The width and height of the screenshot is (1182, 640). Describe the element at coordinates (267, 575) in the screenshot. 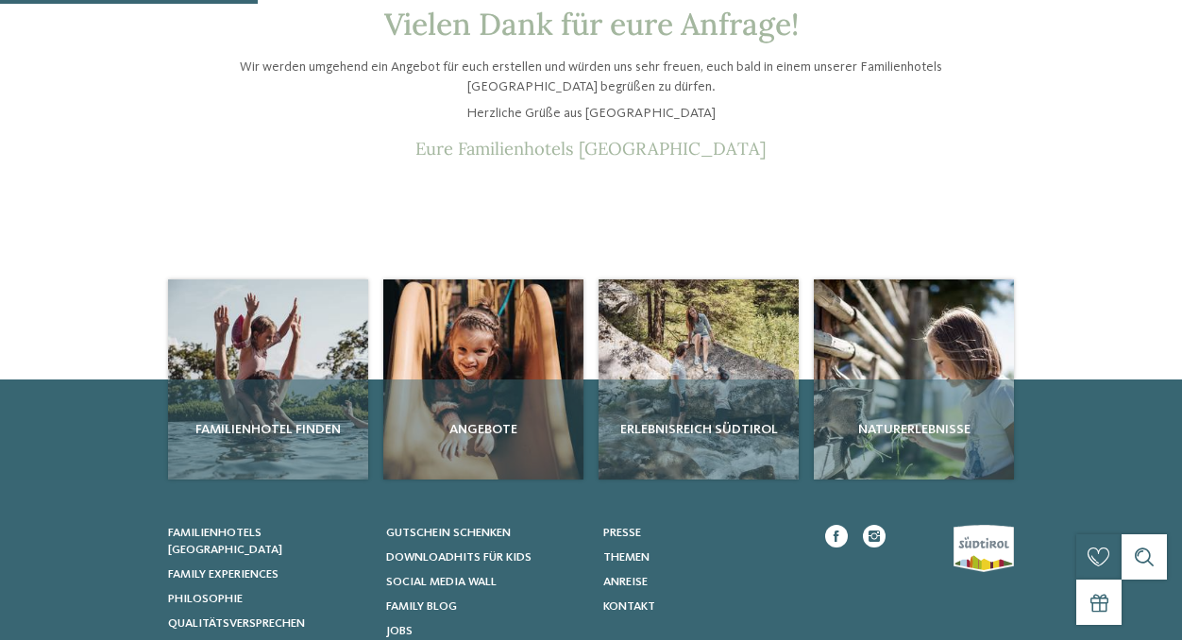

I see `a: Family Experiences` at that location.